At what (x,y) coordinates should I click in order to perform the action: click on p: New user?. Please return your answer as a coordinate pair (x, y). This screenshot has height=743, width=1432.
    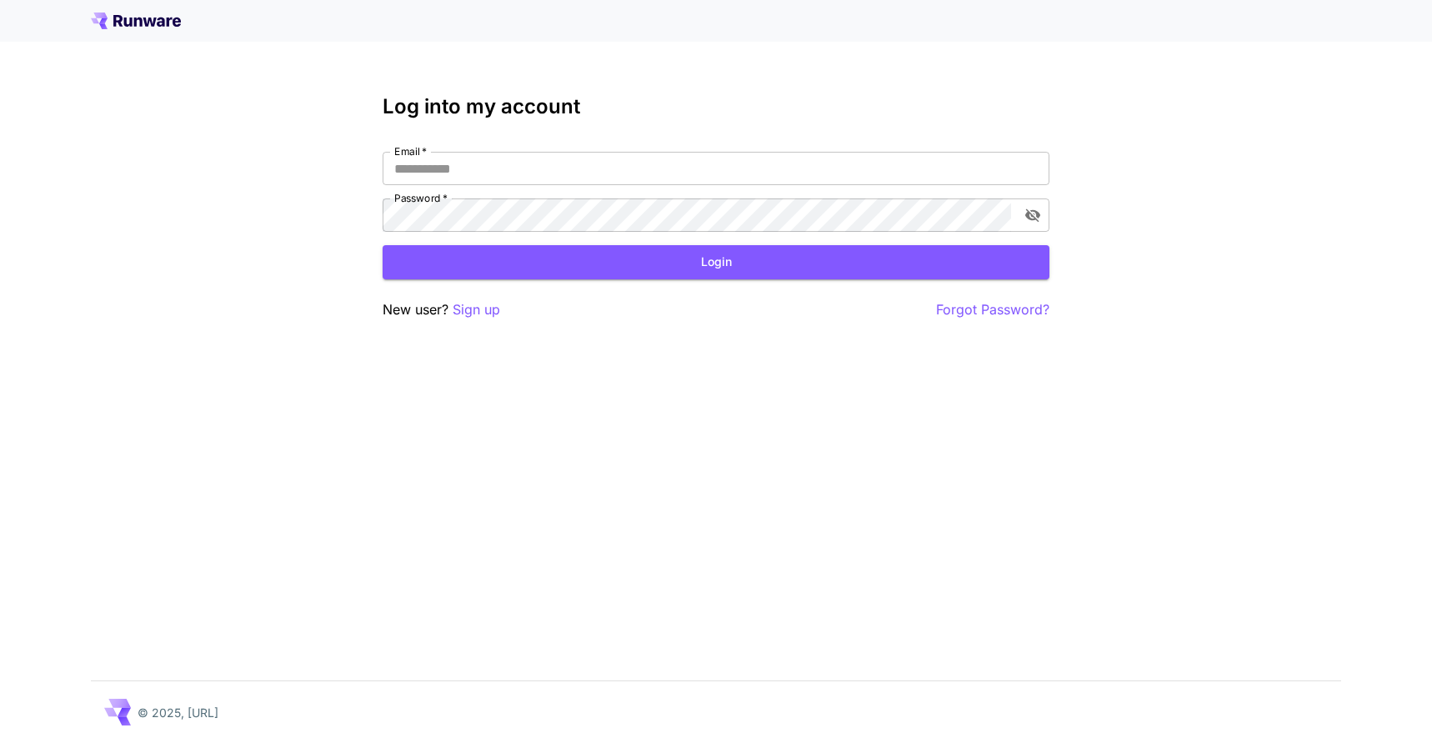
    Looking at the image, I should click on (441, 309).